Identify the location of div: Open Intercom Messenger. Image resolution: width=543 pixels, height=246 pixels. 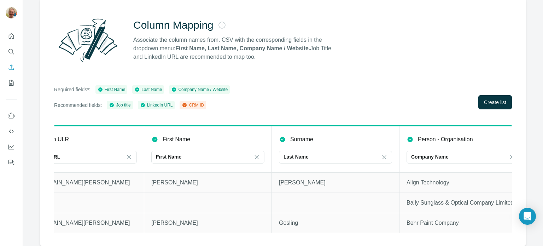
(528, 216).